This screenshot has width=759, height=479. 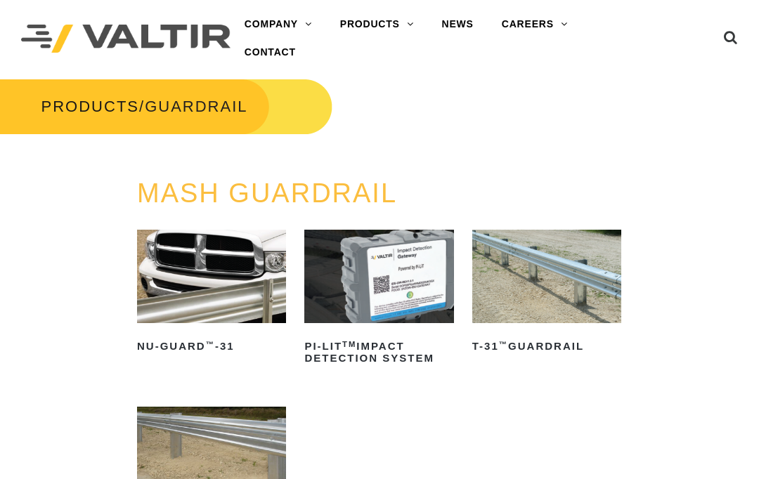 I want to click on a: MASH GUARDRAIL, so click(x=267, y=193).